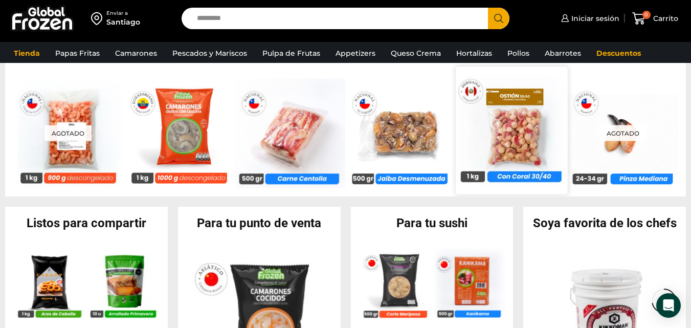  Describe the element at coordinates (499, 18) in the screenshot. I see `button: Search button` at that location.